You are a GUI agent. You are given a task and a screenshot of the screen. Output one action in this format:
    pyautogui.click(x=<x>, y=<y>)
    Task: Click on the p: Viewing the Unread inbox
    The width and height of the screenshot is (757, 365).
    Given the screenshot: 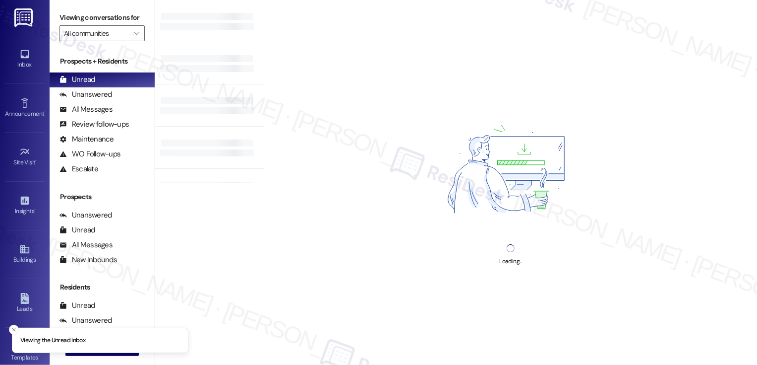 What is the action you would take?
    pyautogui.click(x=53, y=340)
    